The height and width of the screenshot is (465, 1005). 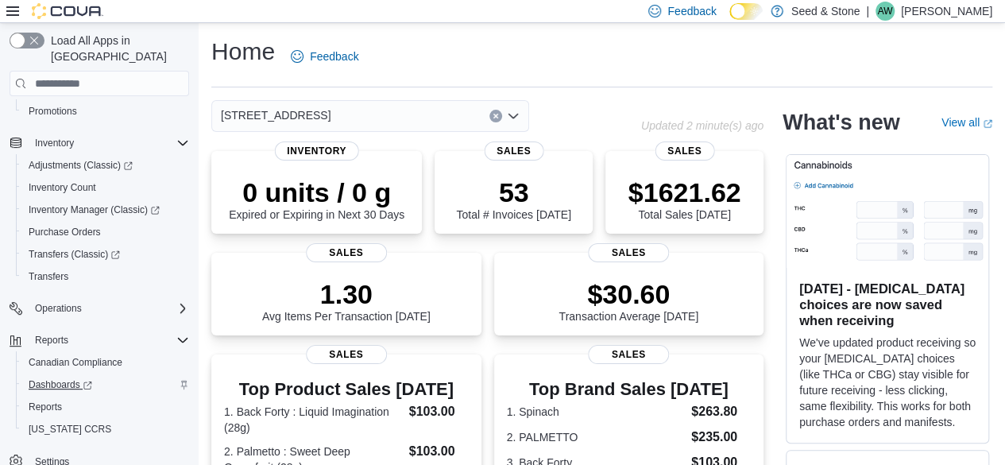 I want to click on button: Purchase Orders, so click(x=106, y=232).